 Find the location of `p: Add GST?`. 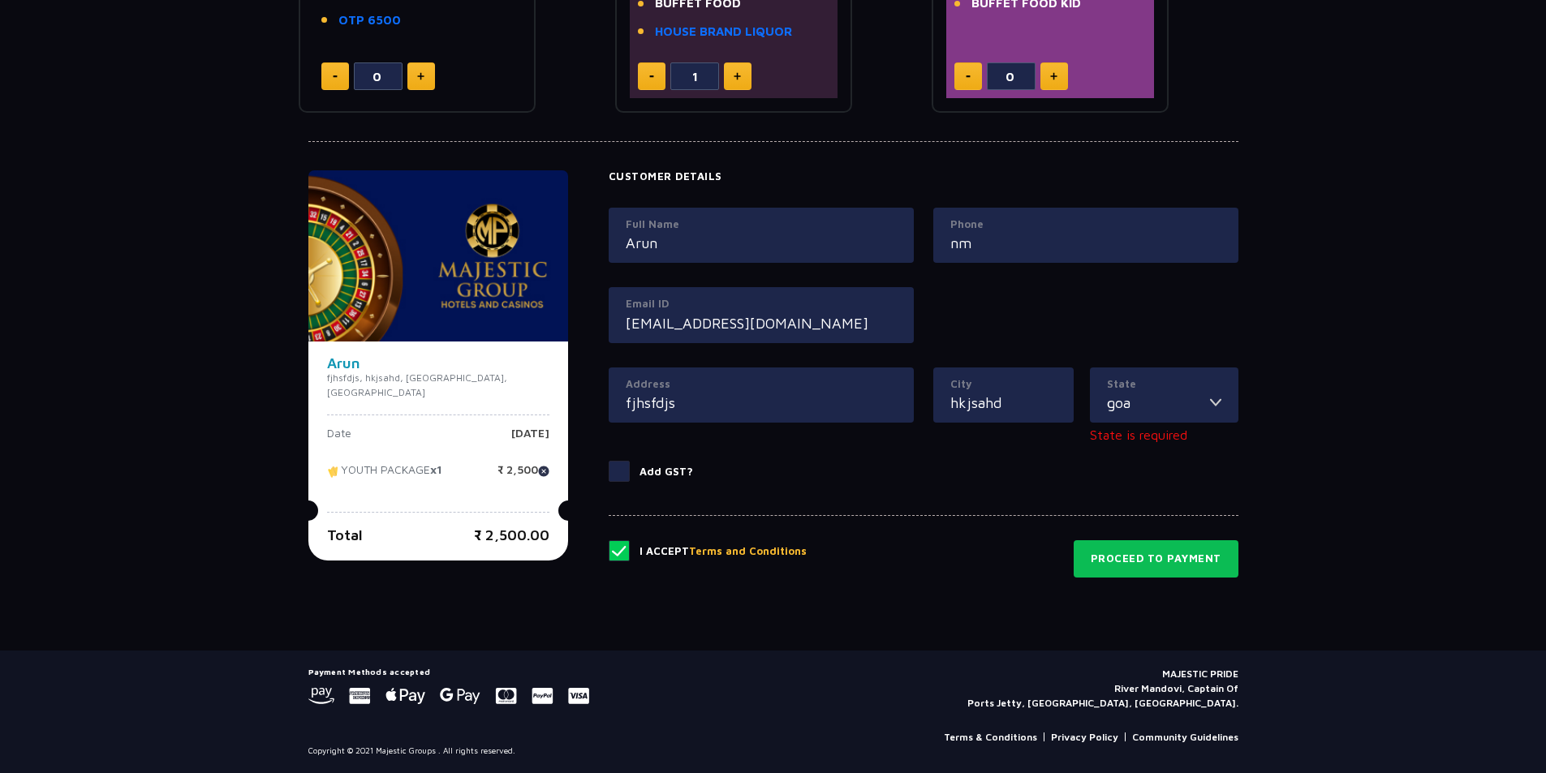

p: Add GST? is located at coordinates (666, 472).